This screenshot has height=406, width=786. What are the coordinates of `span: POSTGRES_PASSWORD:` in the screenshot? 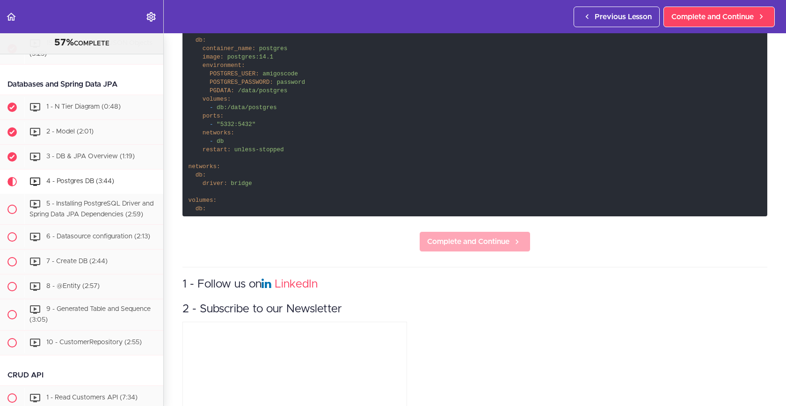 It's located at (242, 82).